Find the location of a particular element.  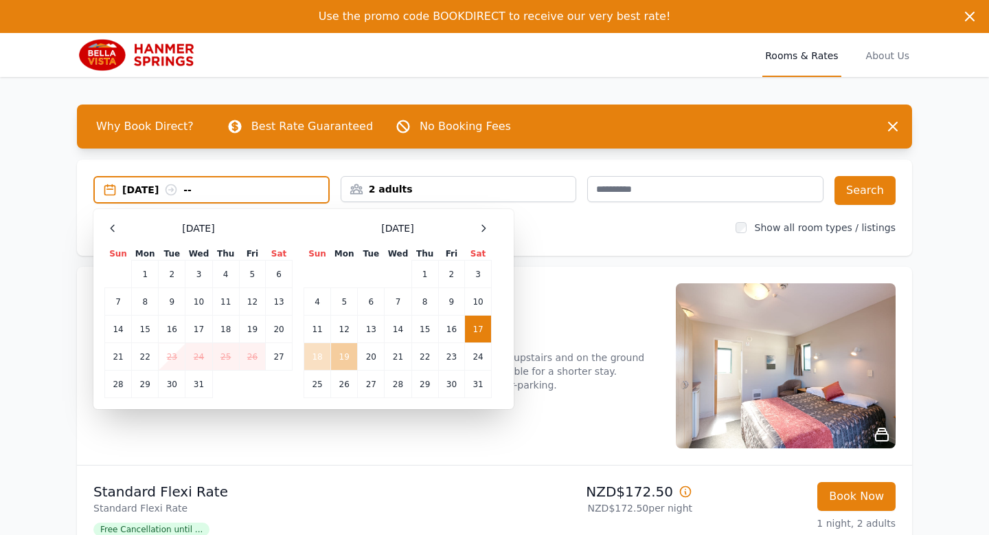

a: Rooms & Rates is located at coordinates (802, 55).